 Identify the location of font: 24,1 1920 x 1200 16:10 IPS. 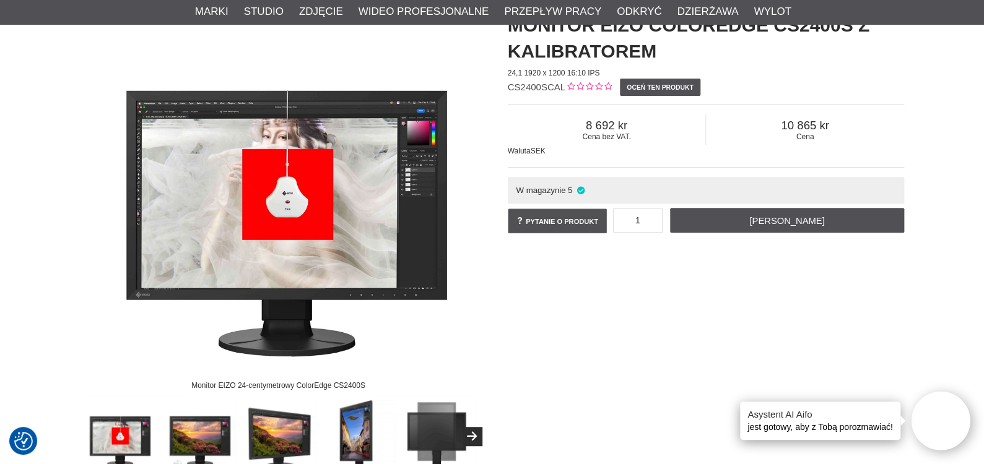
(554, 73).